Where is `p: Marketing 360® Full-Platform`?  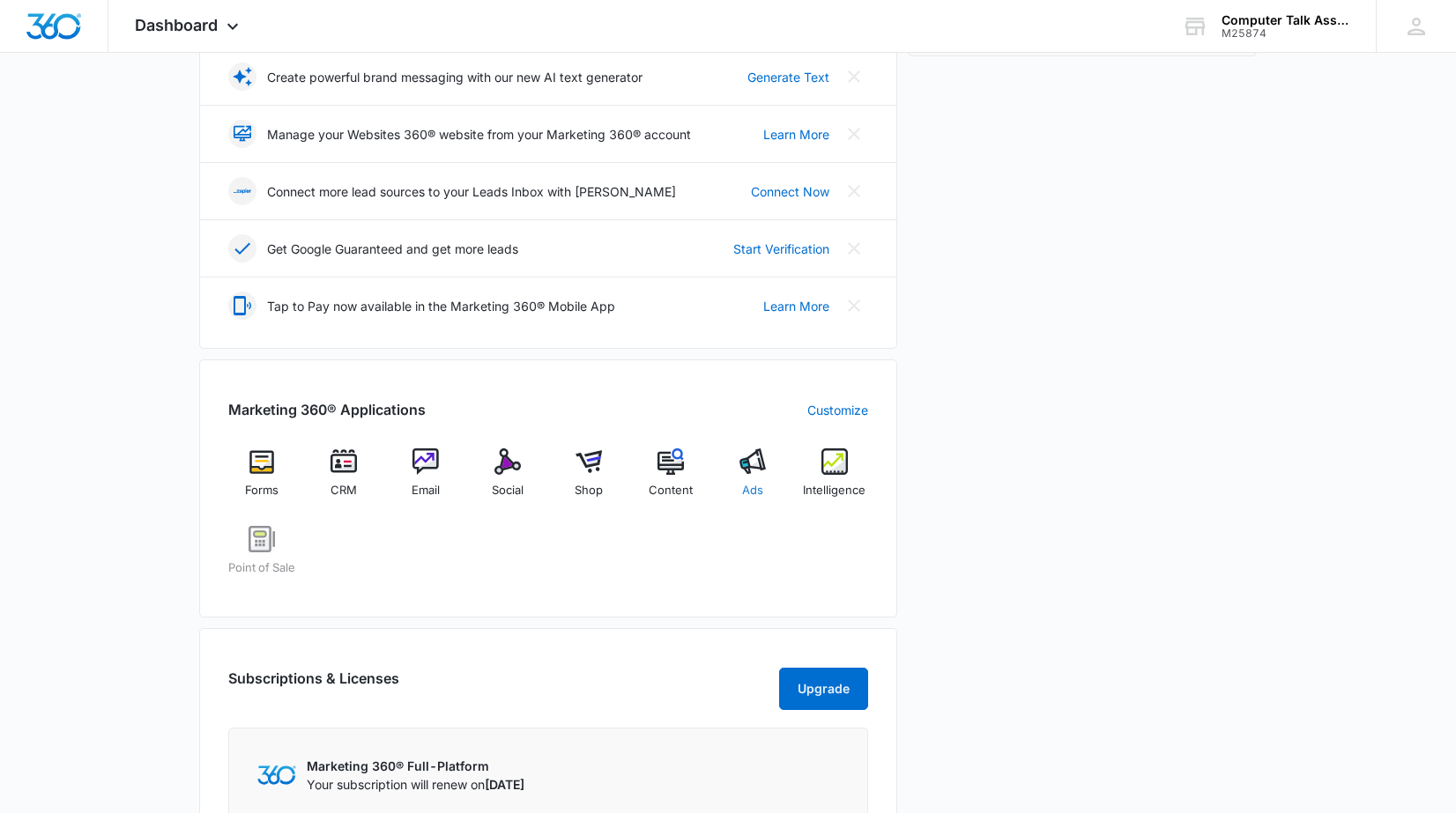
p: Marketing 360® Full-Platform is located at coordinates (415, 765).